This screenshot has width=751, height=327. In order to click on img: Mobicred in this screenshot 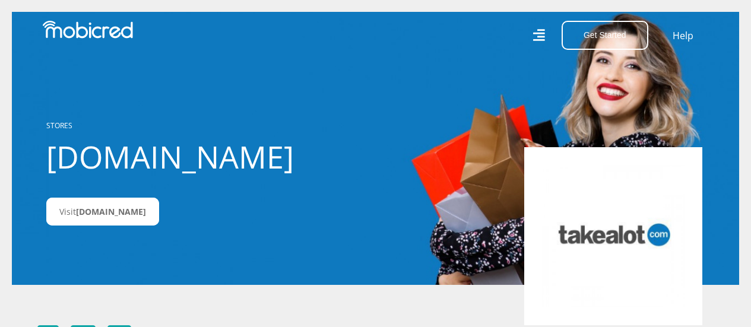, I will do `click(88, 30)`.